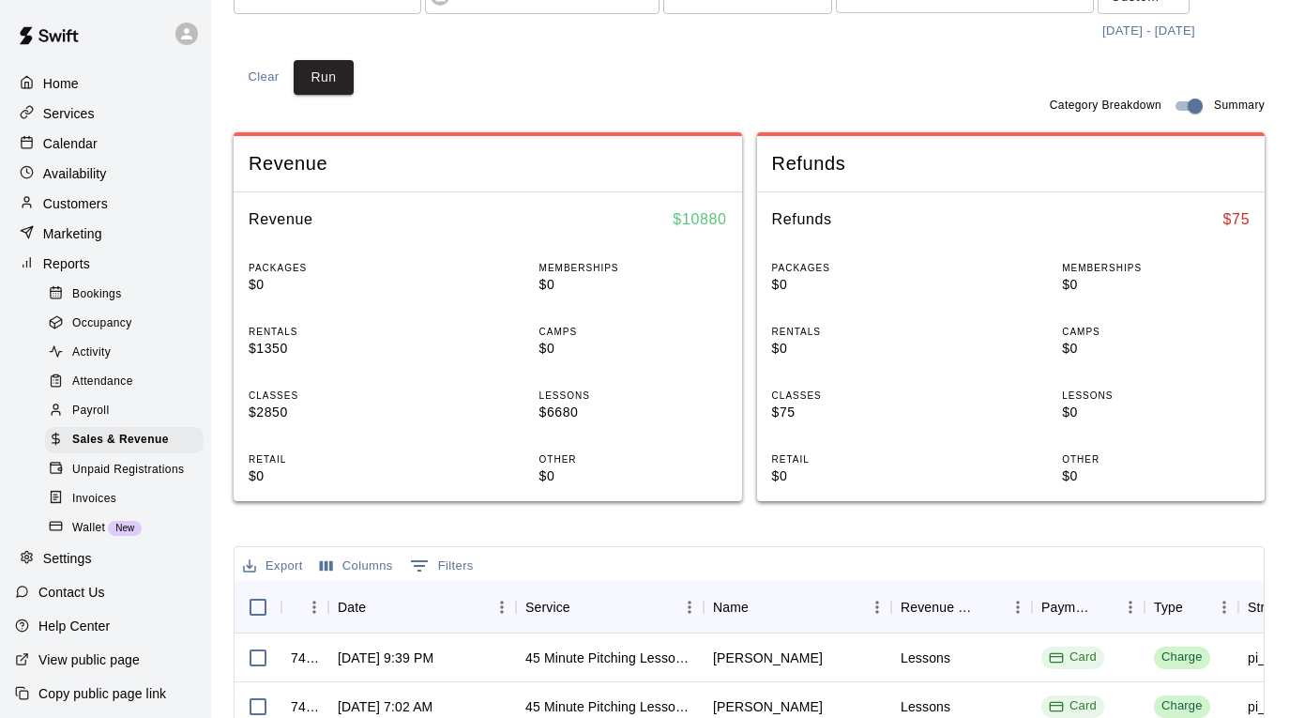 Image resolution: width=1289 pixels, height=718 pixels. I want to click on p: $1350, so click(342, 348).